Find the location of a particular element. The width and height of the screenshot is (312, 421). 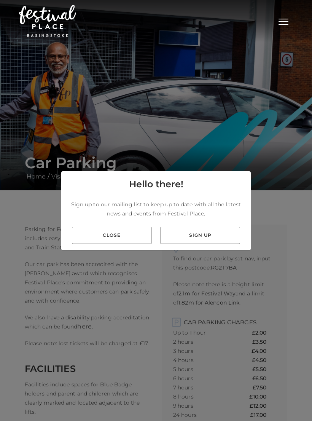

button: Toggle navigation is located at coordinates (284, 21).